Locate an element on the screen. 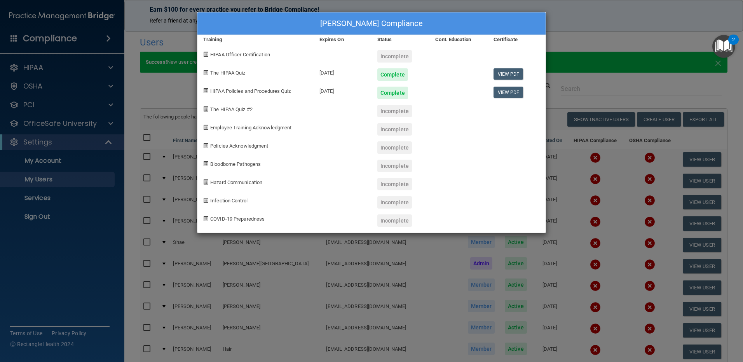 The image size is (743, 362). div: Expires On is located at coordinates (342, 40).